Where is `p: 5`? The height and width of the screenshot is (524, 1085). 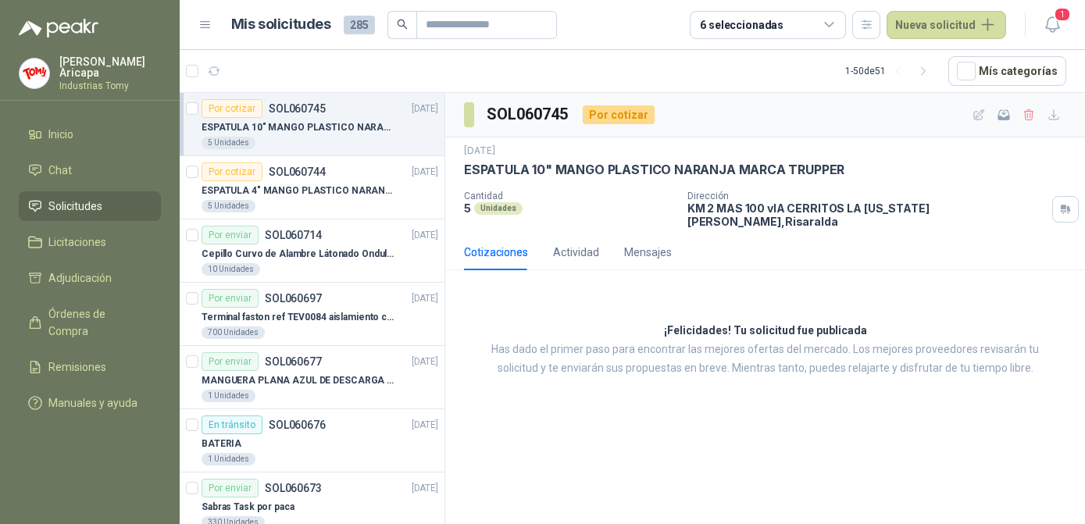
p: 5 is located at coordinates (467, 208).